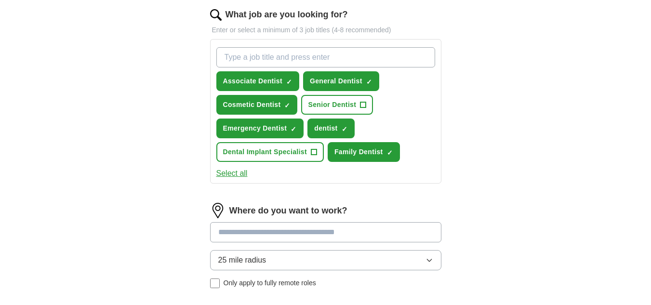  What do you see at coordinates (326, 30) in the screenshot?
I see `p: Enter or select a minimum of 3 job titles (4-8 recommended)` at bounding box center [326, 30].